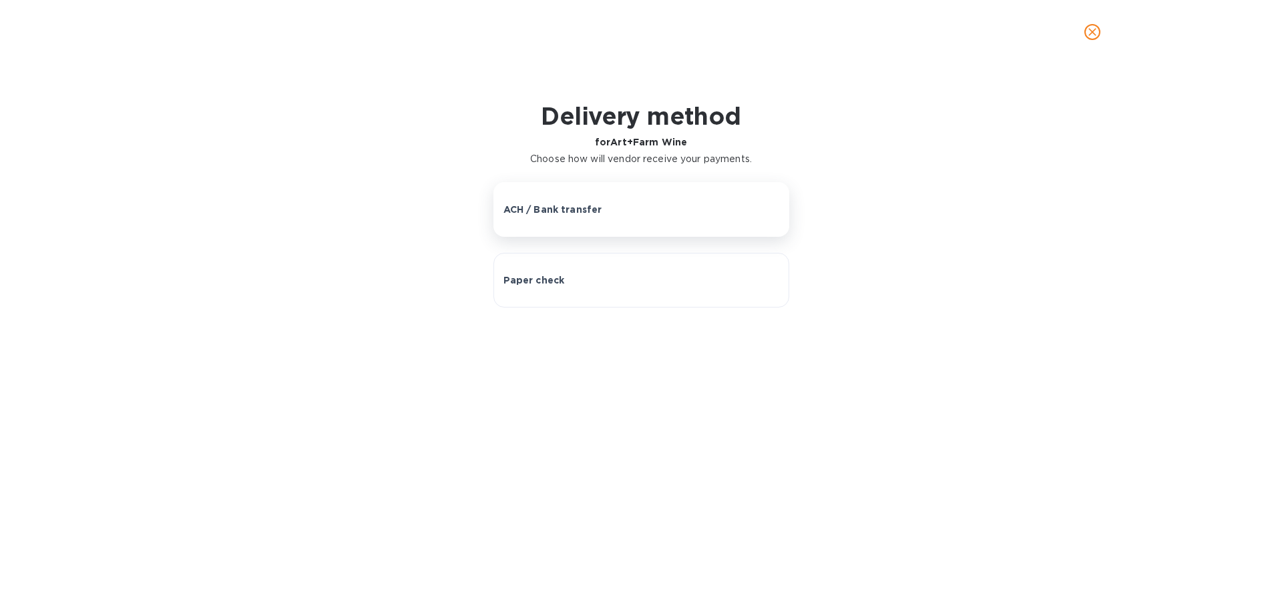 This screenshot has width=1282, height=595. What do you see at coordinates (641, 116) in the screenshot?
I see `h1: Delivery method` at bounding box center [641, 116].